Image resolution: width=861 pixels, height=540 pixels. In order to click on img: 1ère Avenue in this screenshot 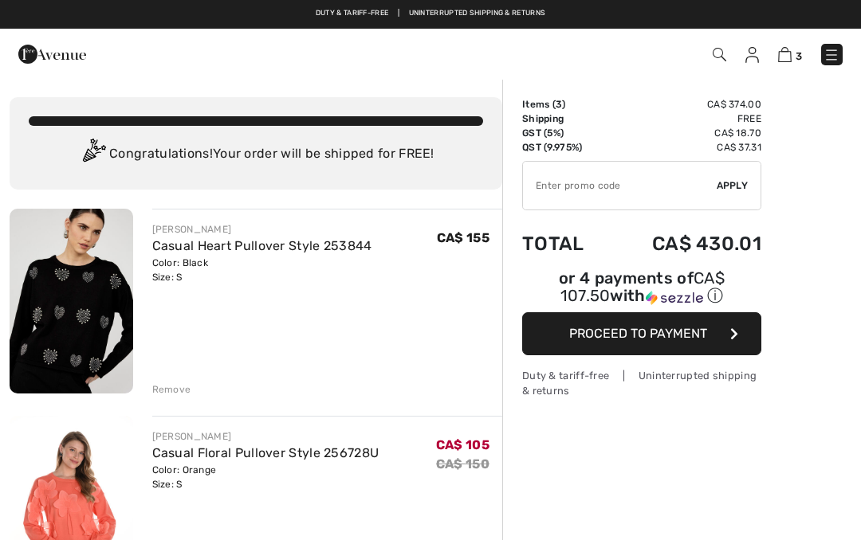, I will do `click(52, 54)`.